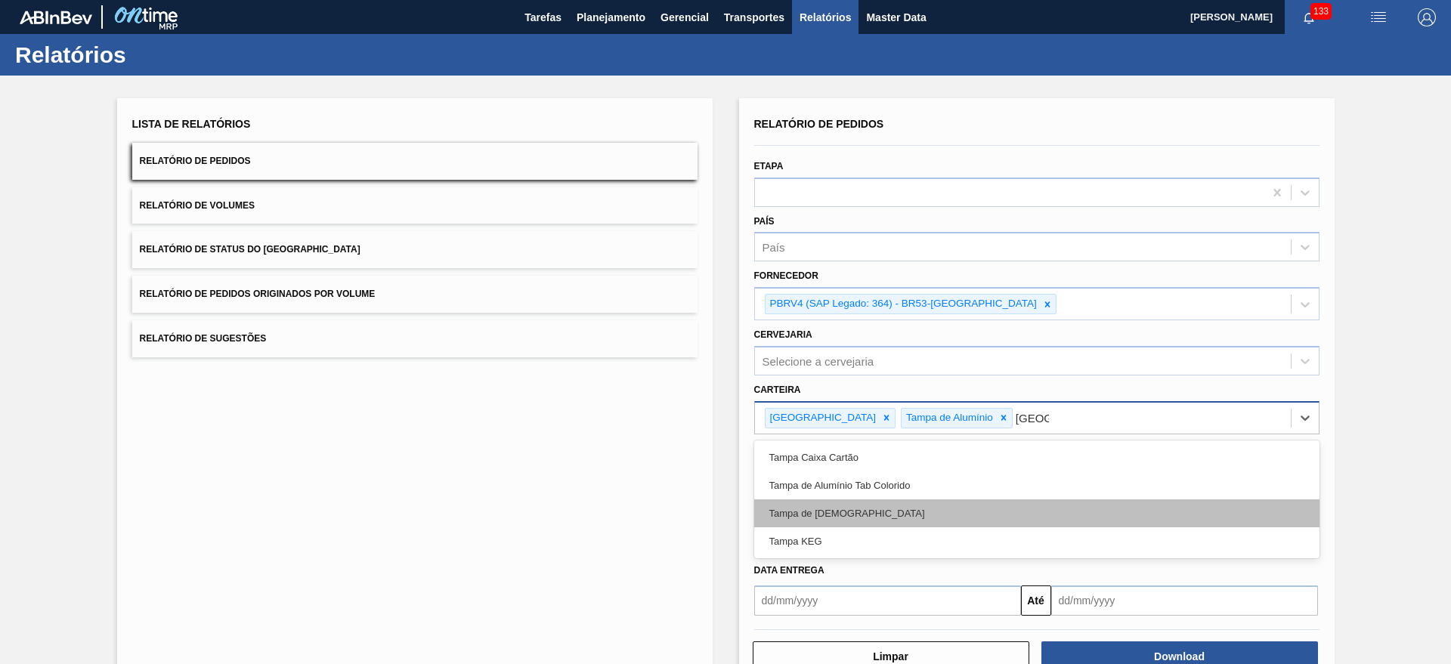  What do you see at coordinates (415, 161) in the screenshot?
I see `button: Relatório de Pedidos` at bounding box center [415, 161].